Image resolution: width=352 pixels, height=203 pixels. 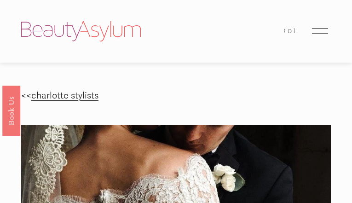 I want to click on img: Beauty Asylum | Bridal Hair &amp; Makeup Charlotte &amp; Atlanta, so click(x=81, y=31).